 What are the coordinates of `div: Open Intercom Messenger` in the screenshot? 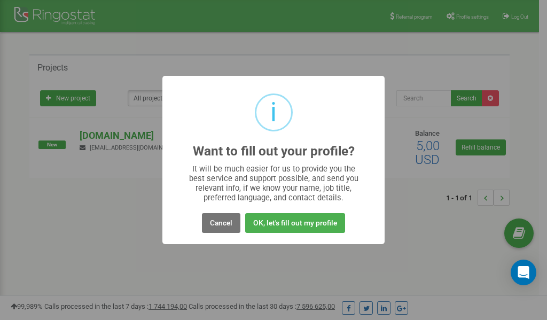 It's located at (524, 273).